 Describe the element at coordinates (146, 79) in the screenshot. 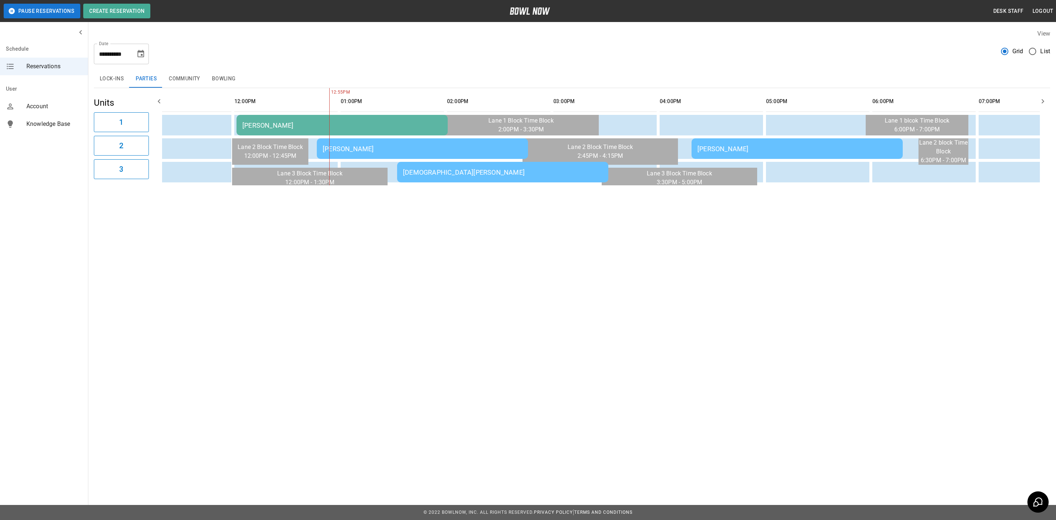

I see `button: Parties` at that location.